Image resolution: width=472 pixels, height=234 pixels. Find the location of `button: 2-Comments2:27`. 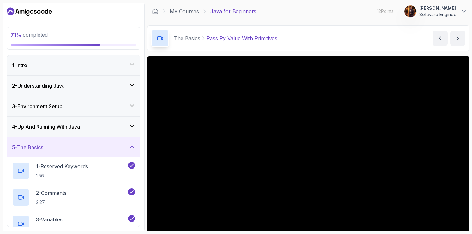

button: 2-Comments2:27 is located at coordinates (74, 197).